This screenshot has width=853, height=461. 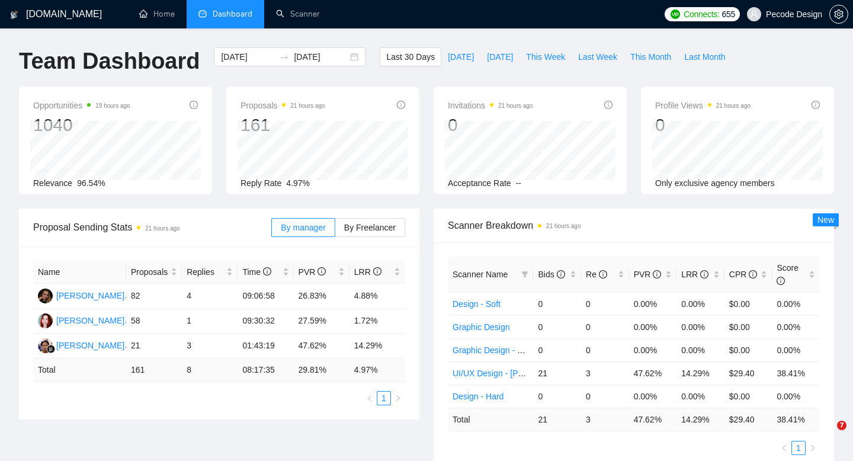 I want to click on span: setting, so click(x=839, y=14).